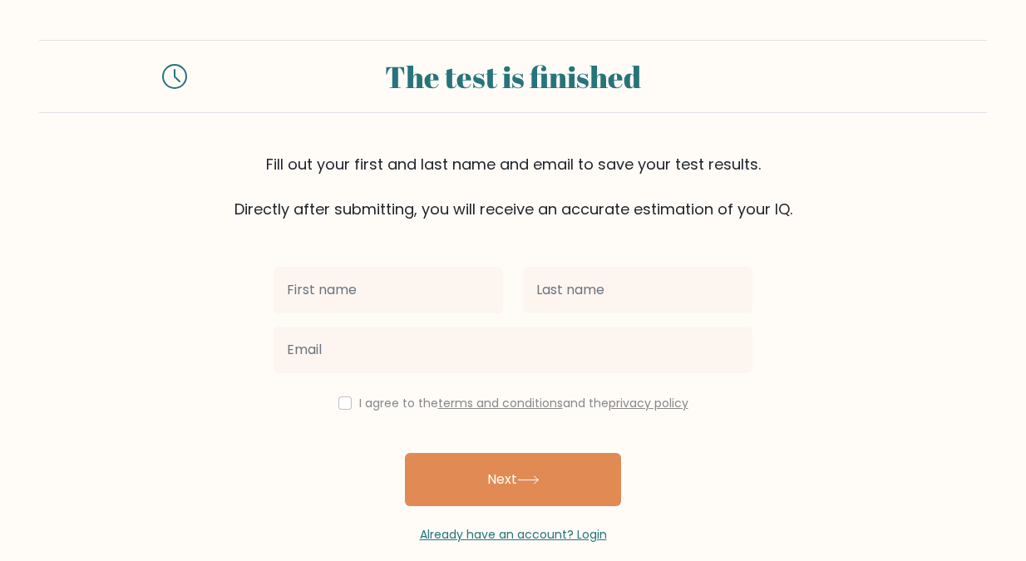 The width and height of the screenshot is (1026, 561). Describe the element at coordinates (388, 290) in the screenshot. I see `input: First name` at that location.